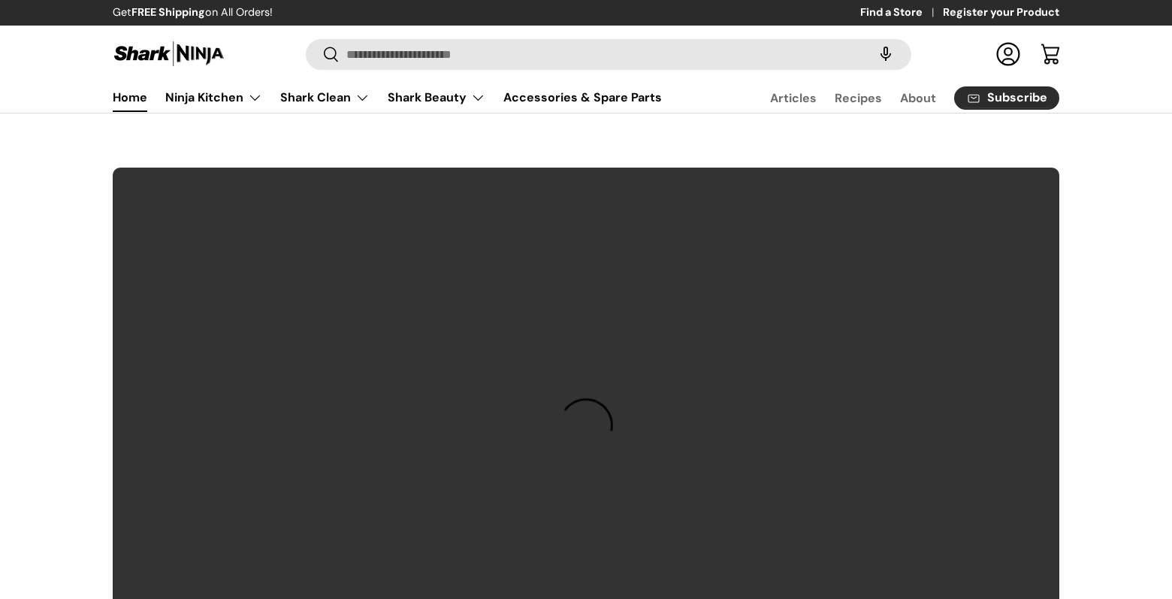 This screenshot has height=599, width=1172. I want to click on a: Shark Beauty, so click(437, 98).